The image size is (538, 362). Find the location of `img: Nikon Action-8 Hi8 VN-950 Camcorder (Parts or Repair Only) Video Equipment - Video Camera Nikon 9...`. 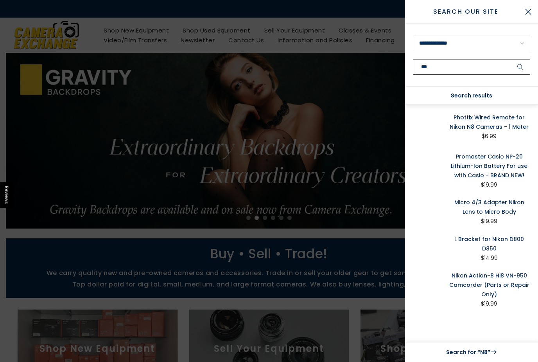

img: Nikon Action-8 Hi8 VN-950 Camcorder (Parts or Repair Only) Video Equipment - Video Camera Nikon 9... is located at coordinates (429, 289).